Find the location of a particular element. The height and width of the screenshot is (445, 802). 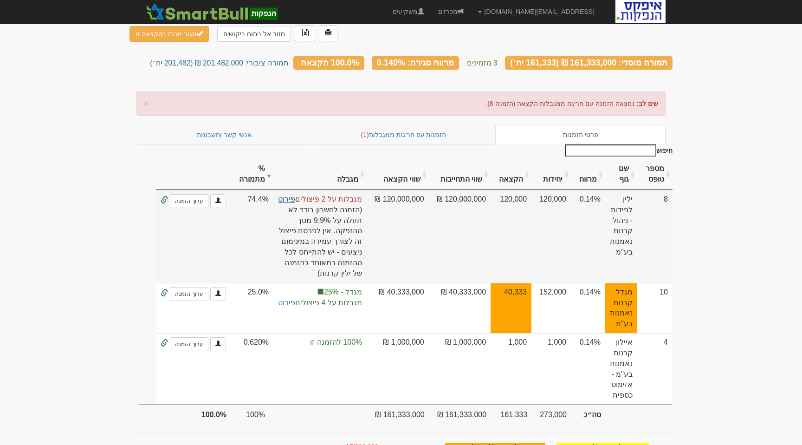

th: מגבלה: activate to sort column ascending is located at coordinates (320, 174).